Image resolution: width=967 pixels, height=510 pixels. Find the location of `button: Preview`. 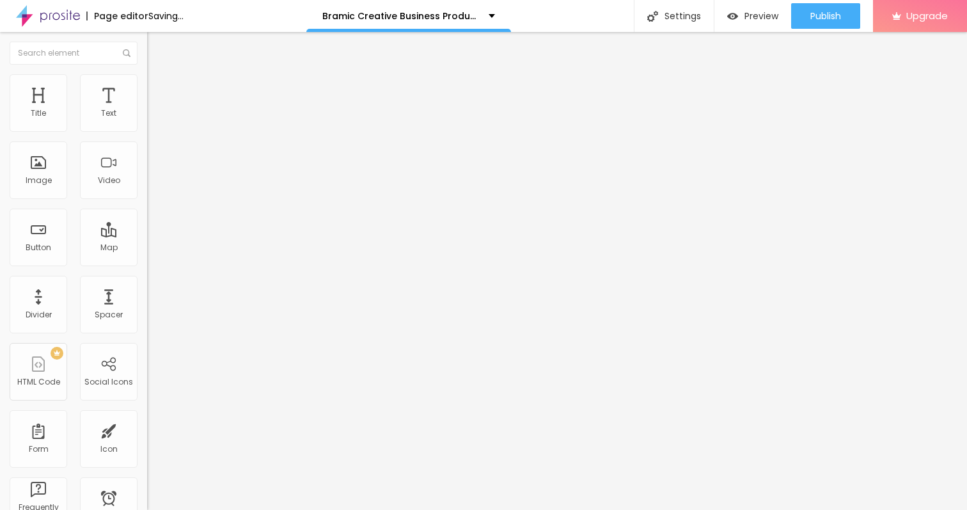

button: Preview is located at coordinates (753, 16).